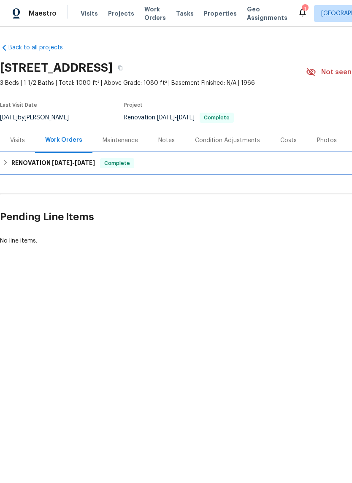 The height and width of the screenshot is (483, 352). I want to click on button: Copy Address, so click(120, 68).